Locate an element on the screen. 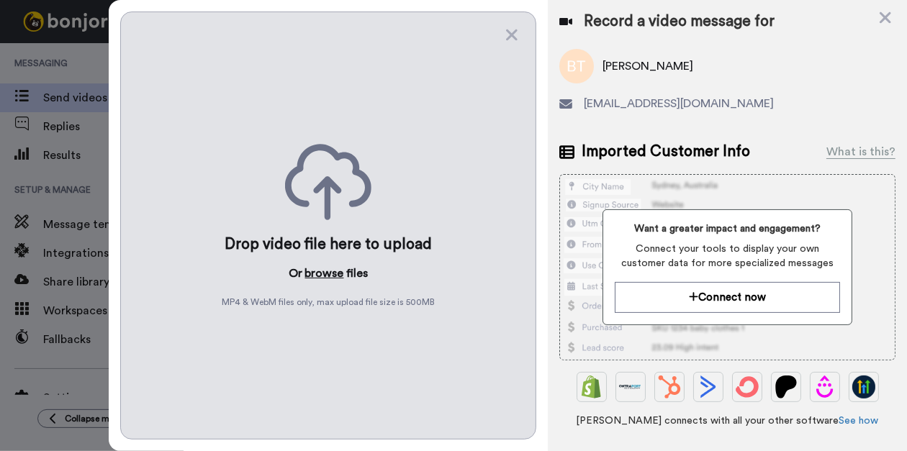  img: Hubspot is located at coordinates (669, 387).